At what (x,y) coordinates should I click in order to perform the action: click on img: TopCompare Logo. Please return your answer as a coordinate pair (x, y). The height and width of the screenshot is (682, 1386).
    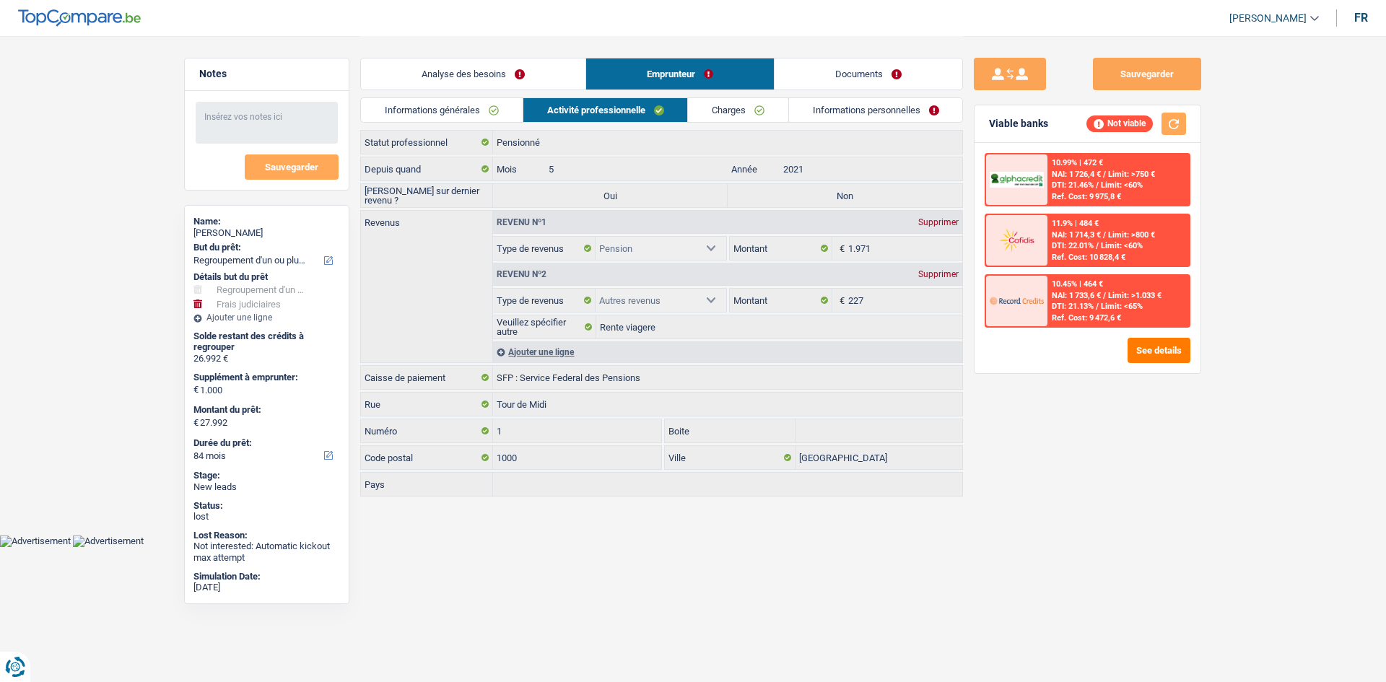
    Looking at the image, I should click on (79, 18).